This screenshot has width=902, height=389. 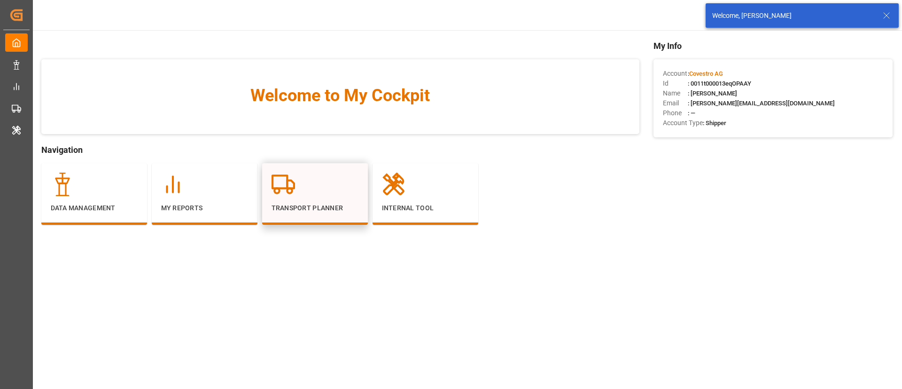 I want to click on span: Navigation, so click(x=340, y=149).